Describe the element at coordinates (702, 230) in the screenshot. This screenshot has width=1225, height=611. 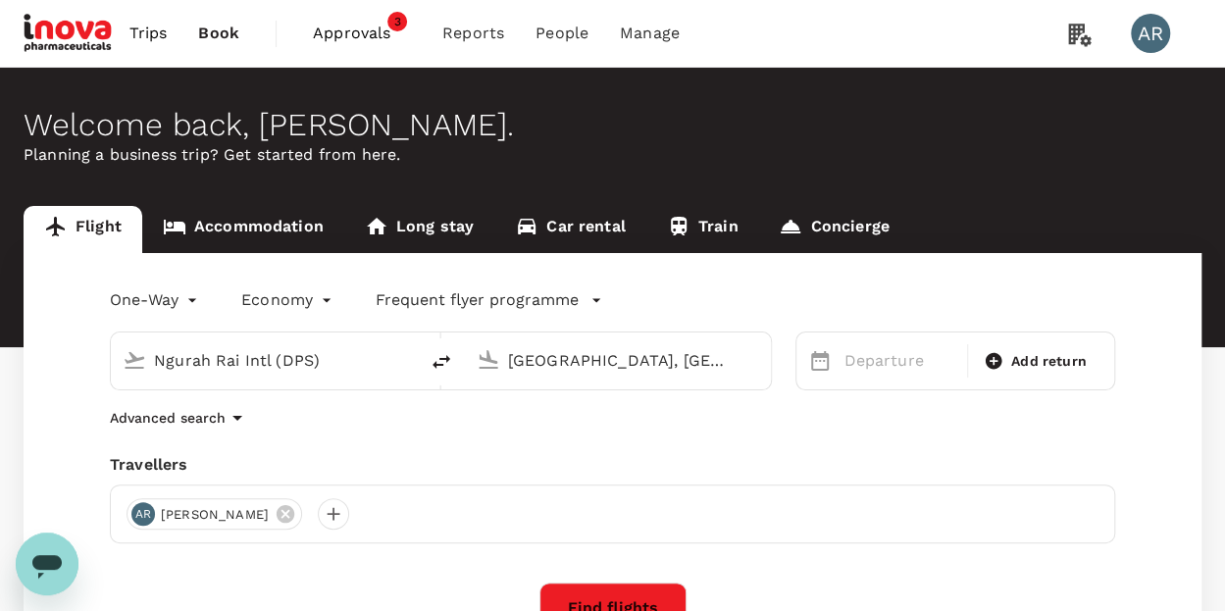
I see `a: Train` at that location.